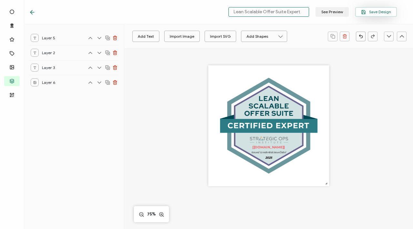 This screenshot has width=413, height=229. Describe the element at coordinates (332, 12) in the screenshot. I see `button: See Preview` at that location.